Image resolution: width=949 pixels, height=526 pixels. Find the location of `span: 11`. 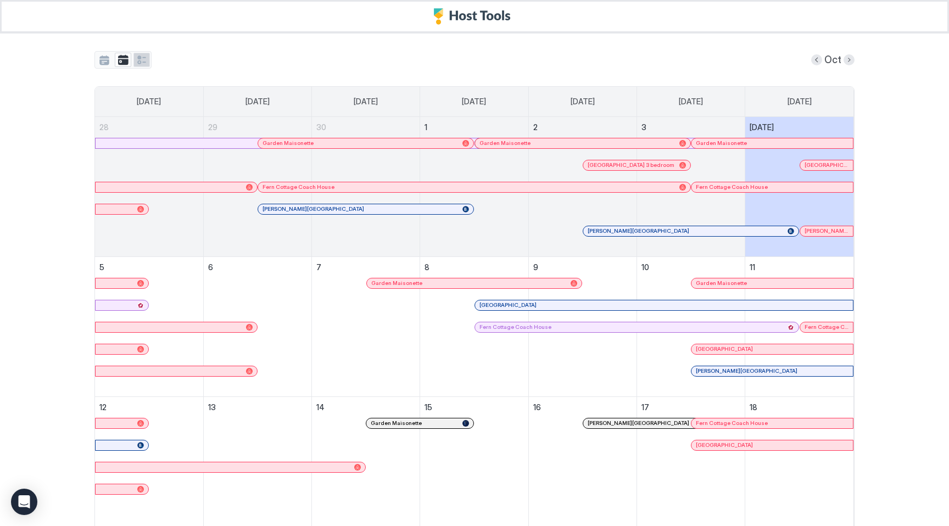

span: 11 is located at coordinates (752, 267).